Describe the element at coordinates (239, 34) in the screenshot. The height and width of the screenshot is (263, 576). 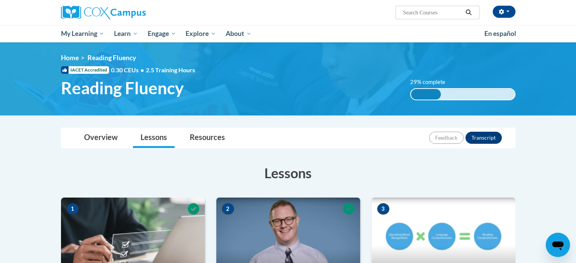
I see `a: About` at that location.